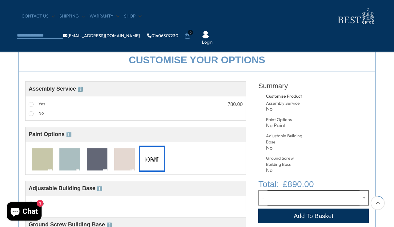 The height and width of the screenshot is (227, 394). I want to click on div: Customise your options, so click(197, 60).